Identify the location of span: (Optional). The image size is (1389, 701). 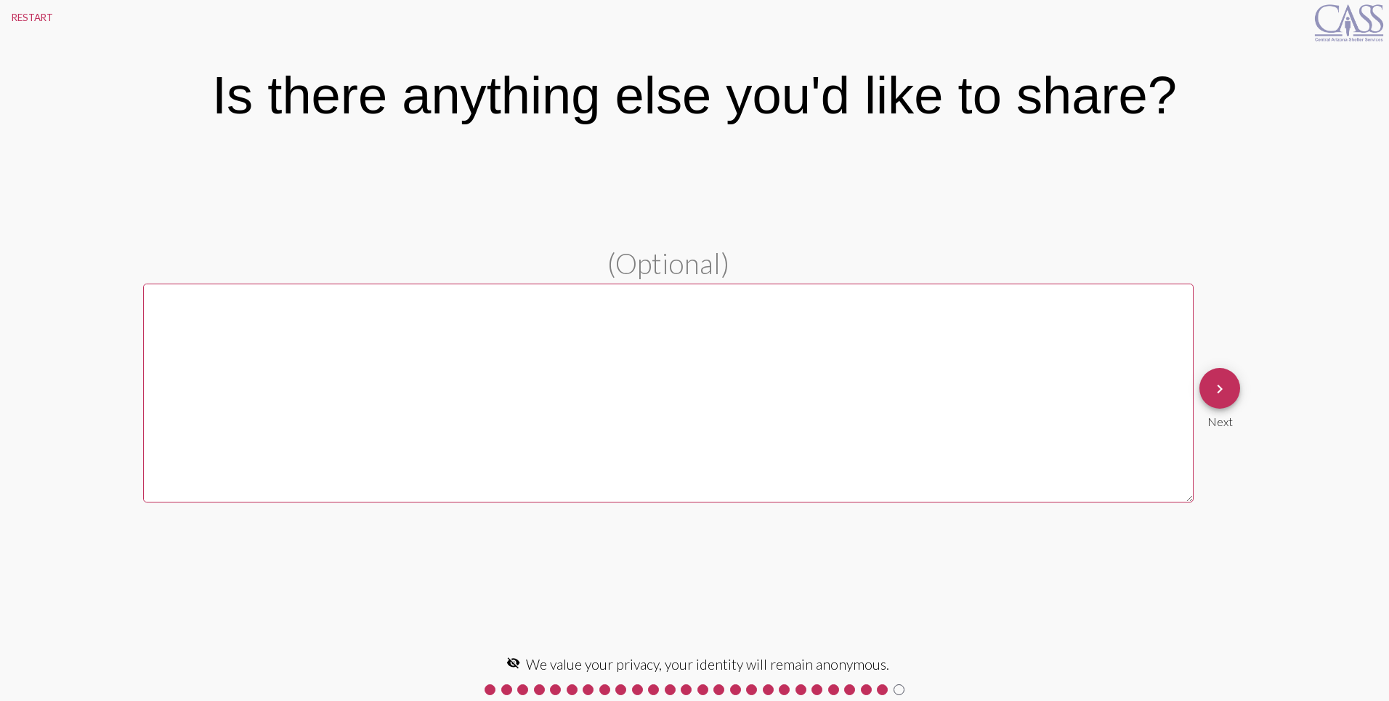
(669, 263).